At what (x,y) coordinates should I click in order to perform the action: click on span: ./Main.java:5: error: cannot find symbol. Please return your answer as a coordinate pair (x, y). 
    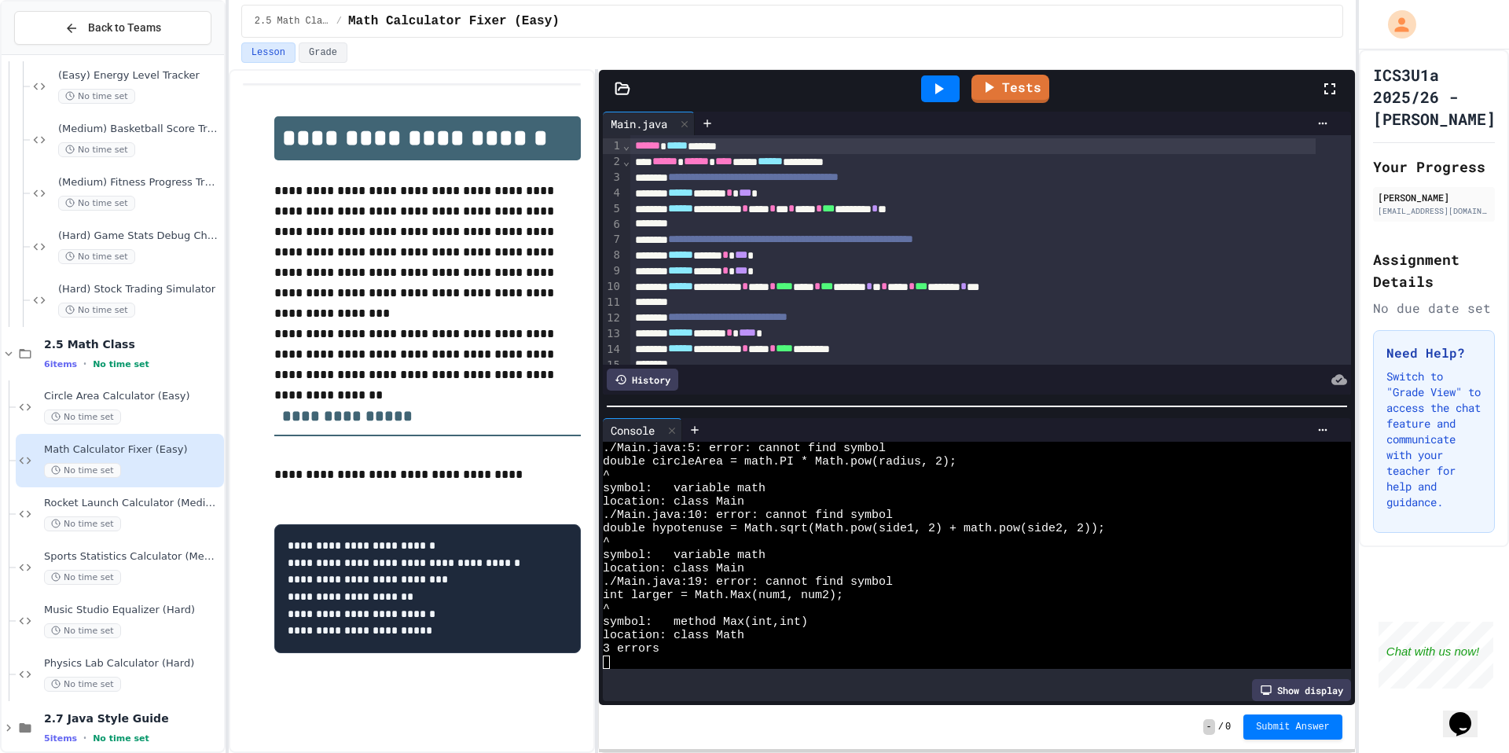
    Looking at the image, I should click on (744, 448).